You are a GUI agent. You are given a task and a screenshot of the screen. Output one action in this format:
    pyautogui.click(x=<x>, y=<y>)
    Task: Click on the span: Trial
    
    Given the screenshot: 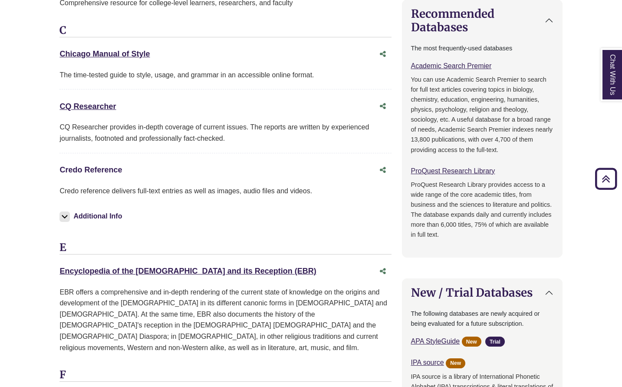 What is the action you would take?
    pyautogui.click(x=495, y=341)
    